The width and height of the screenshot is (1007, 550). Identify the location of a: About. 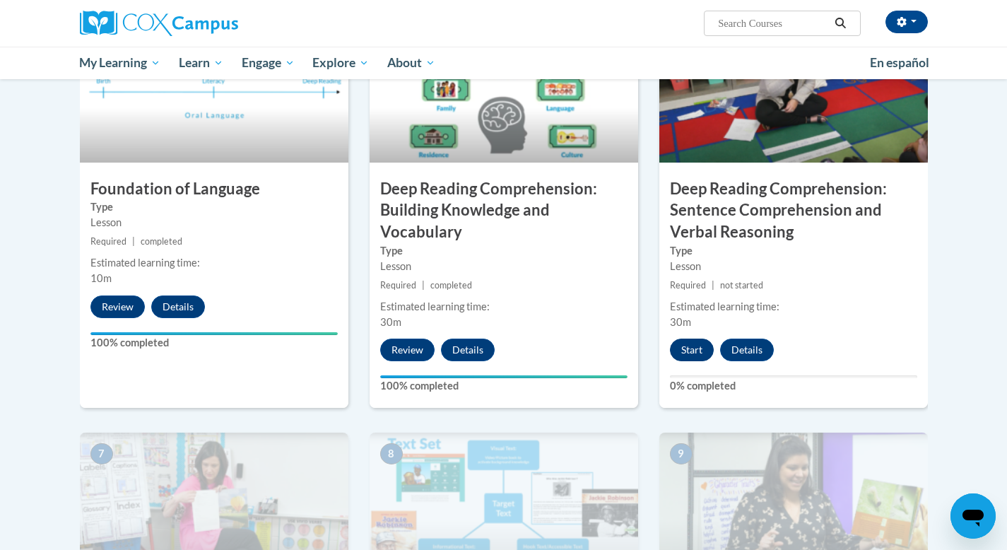
(411, 63).